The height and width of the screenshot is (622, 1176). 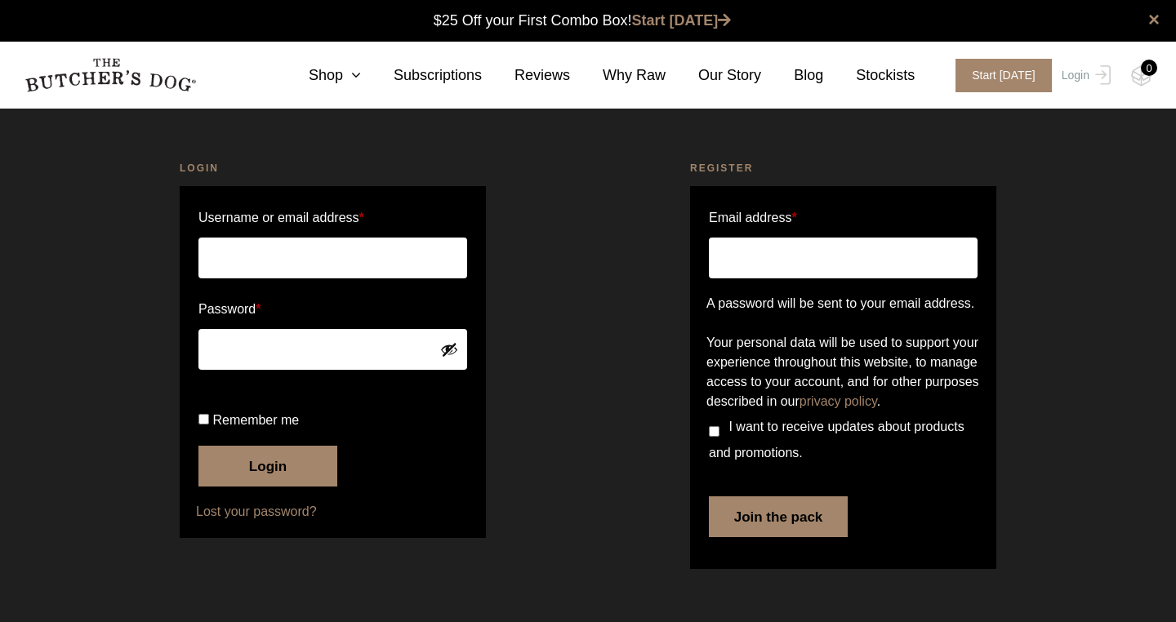 I want to click on a: privacy policy, so click(x=838, y=401).